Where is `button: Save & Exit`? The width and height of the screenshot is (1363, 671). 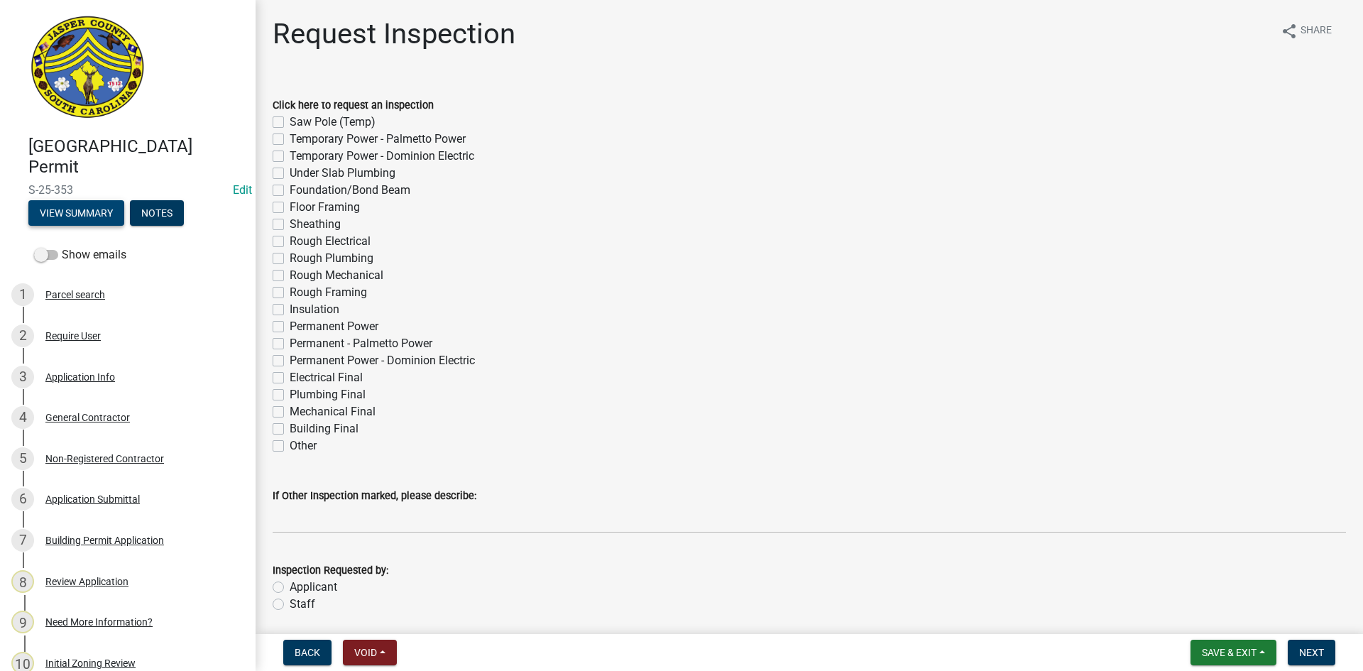 button: Save & Exit is located at coordinates (1233, 652).